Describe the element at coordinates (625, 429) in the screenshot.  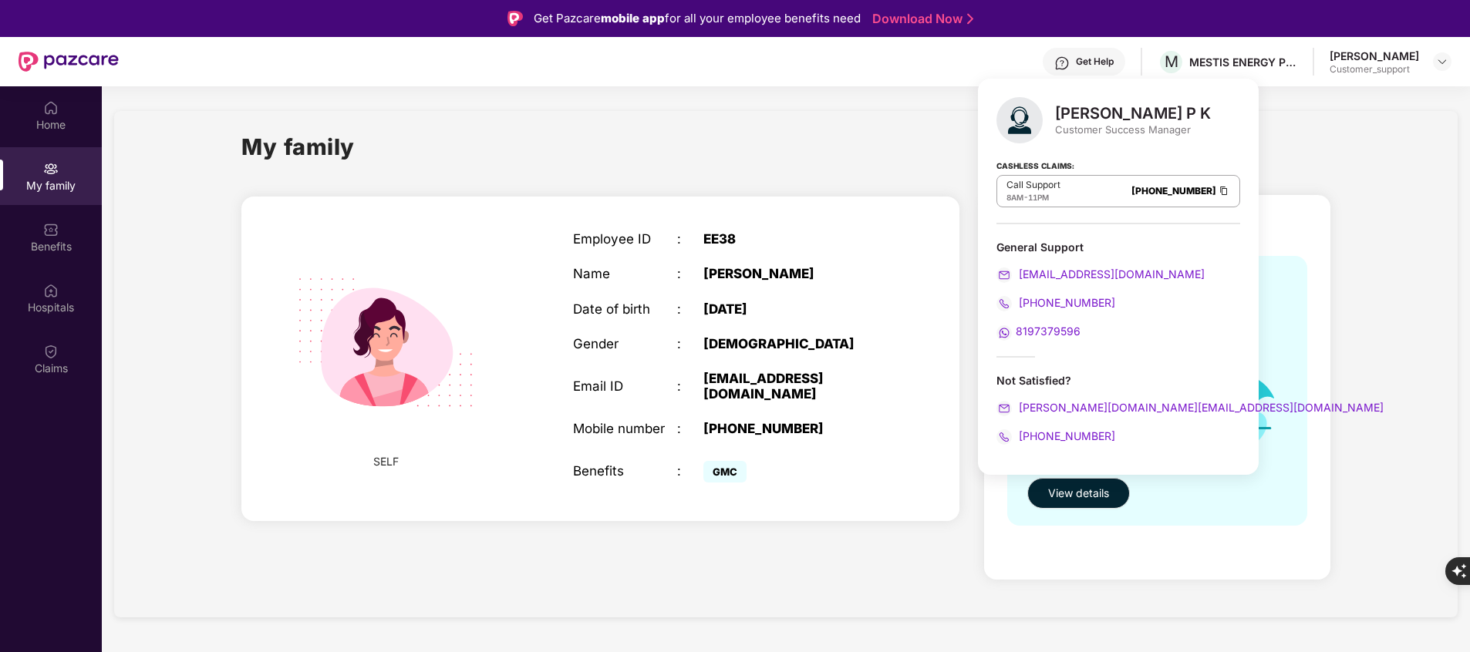
I see `div: Mobile number` at that location.